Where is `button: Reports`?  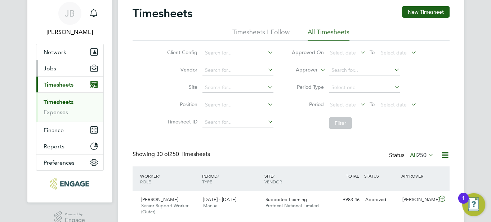
button: Reports is located at coordinates (70, 146).